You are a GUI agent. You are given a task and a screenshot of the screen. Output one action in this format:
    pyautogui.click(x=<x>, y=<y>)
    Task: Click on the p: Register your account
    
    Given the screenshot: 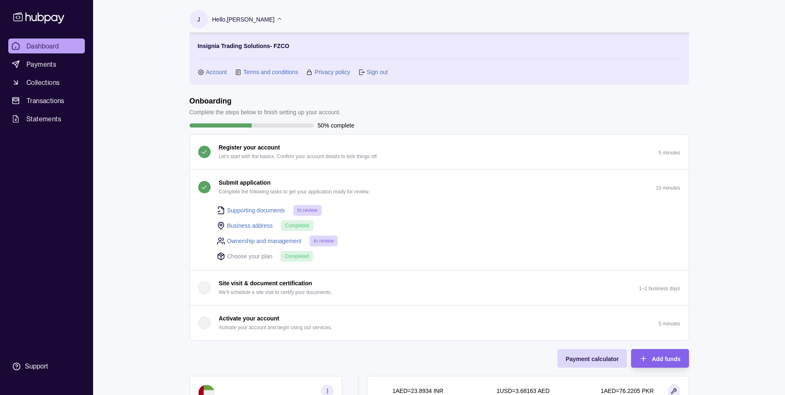 What is the action you would take?
    pyautogui.click(x=249, y=147)
    